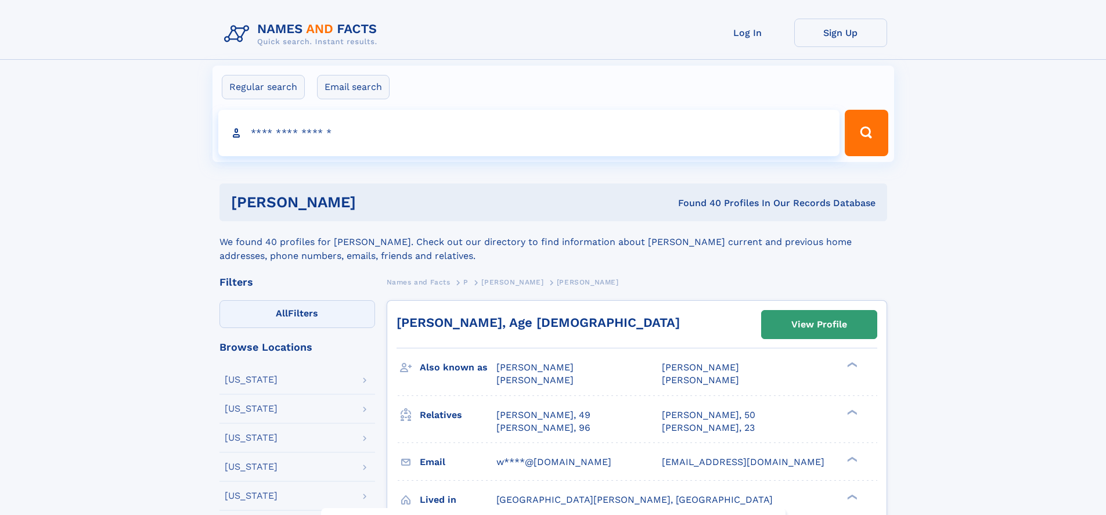  Describe the element at coordinates (303, 34) in the screenshot. I see `img: Logo Names and Facts` at that location.